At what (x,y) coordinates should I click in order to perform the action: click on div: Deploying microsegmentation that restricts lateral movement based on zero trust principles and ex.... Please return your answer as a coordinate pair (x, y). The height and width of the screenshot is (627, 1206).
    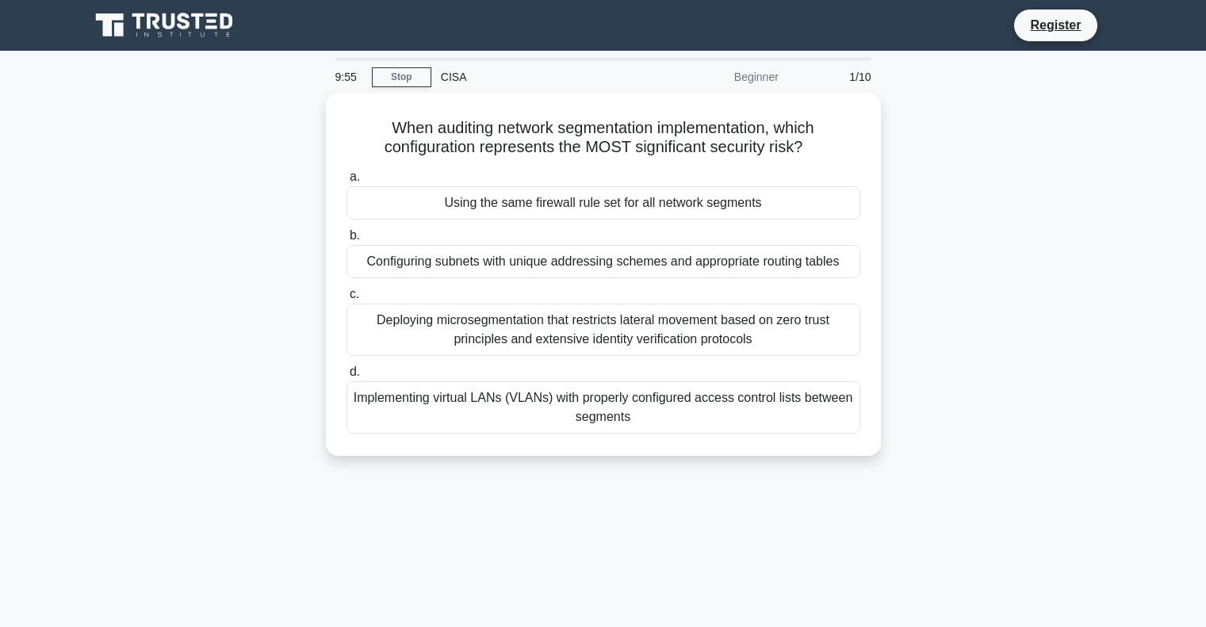
    Looking at the image, I should click on (603, 330).